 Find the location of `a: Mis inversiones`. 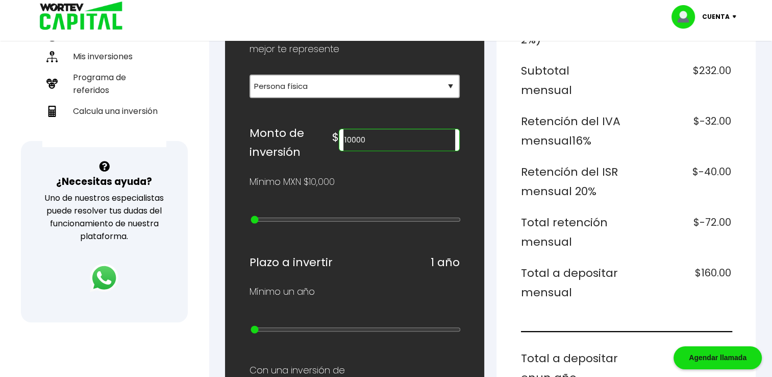

a: Mis inversiones is located at coordinates (104, 56).